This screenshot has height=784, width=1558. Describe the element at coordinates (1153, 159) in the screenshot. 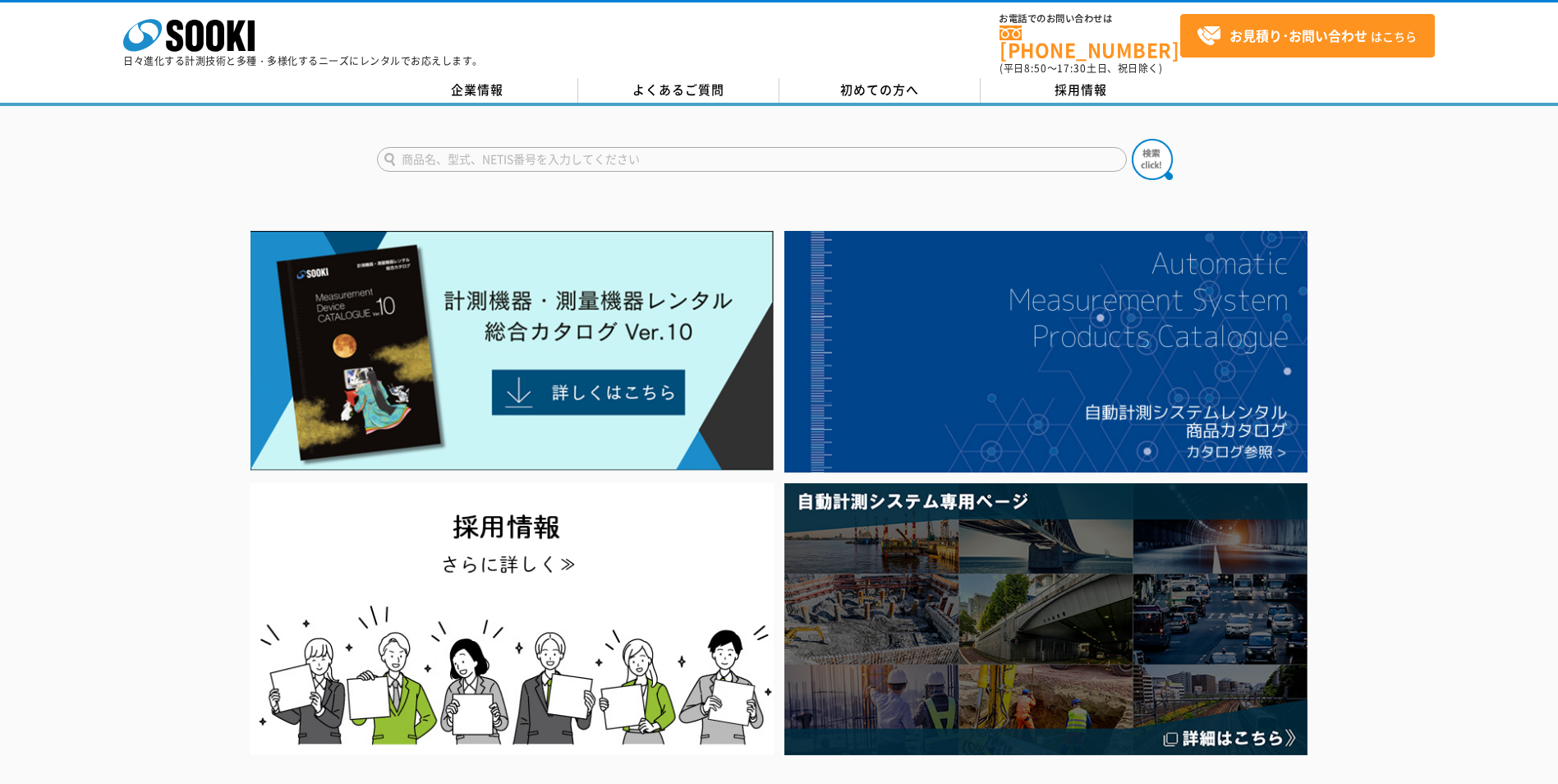

I see `img: btn_search.png` at that location.